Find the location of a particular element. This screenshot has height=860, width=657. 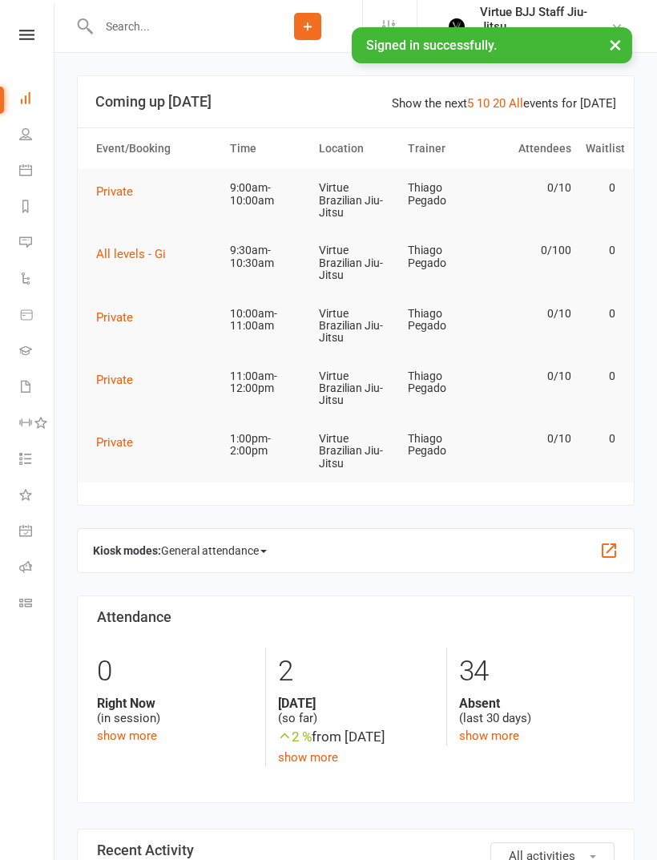

span: Signed in successfully. is located at coordinates (431, 45).